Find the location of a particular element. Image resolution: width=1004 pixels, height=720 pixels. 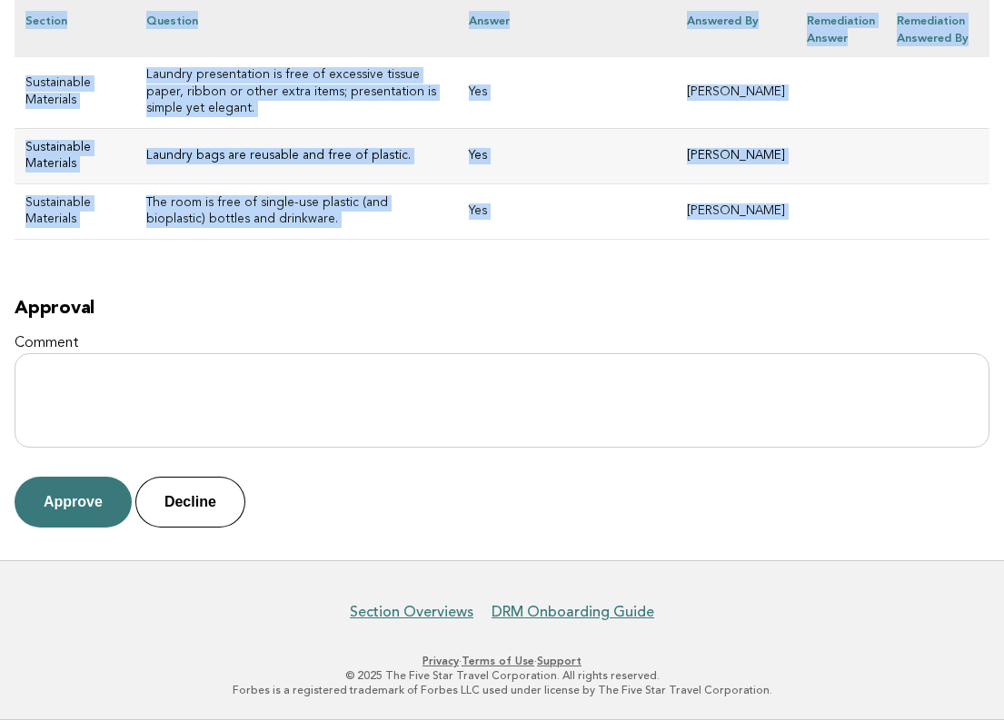

h3: Laundry presentation is free of excessive tissue paper, ribbon or other extra items; presentation... is located at coordinates (296, 92).